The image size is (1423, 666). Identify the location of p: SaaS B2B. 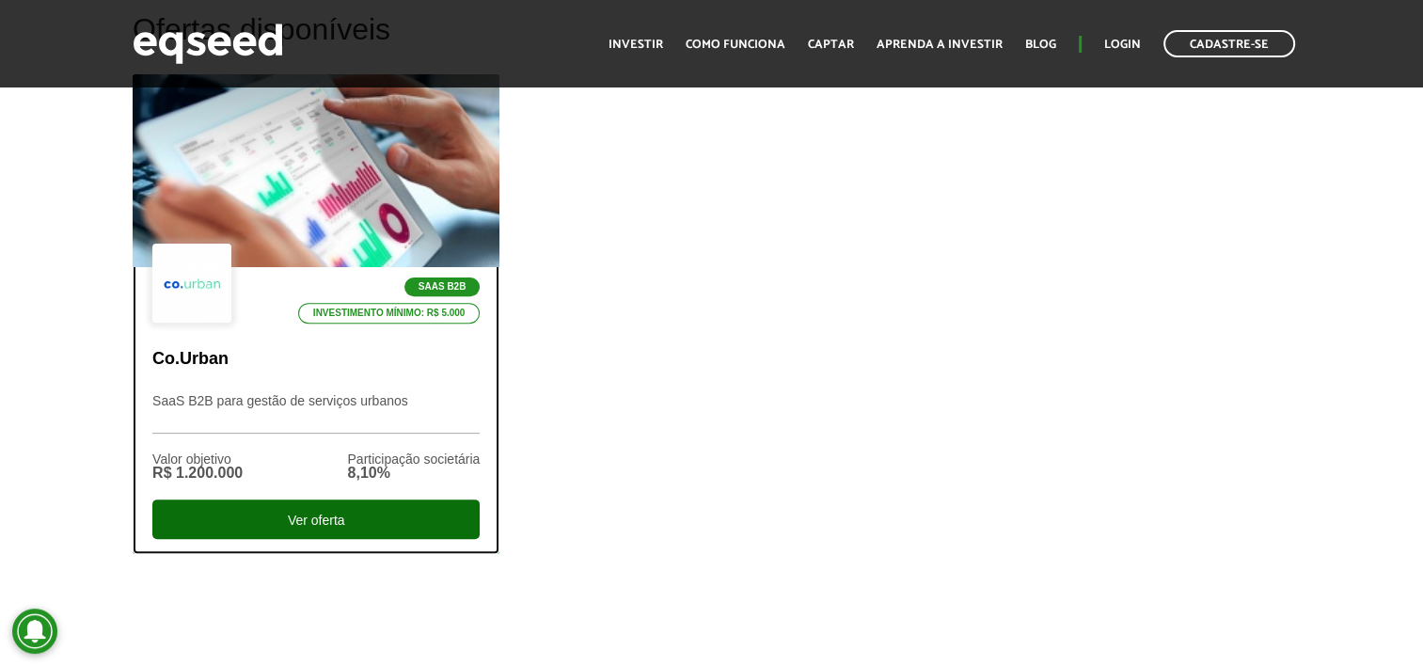
(442, 287).